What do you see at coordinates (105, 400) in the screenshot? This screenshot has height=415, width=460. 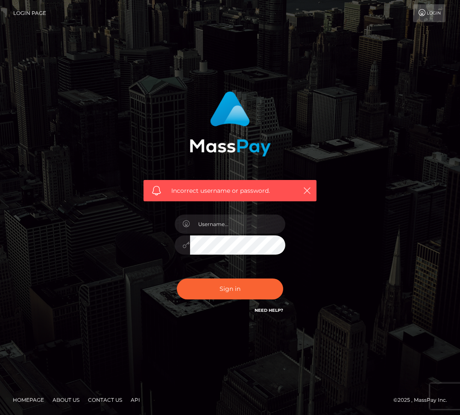 I see `a: Contact Us` at bounding box center [105, 400].